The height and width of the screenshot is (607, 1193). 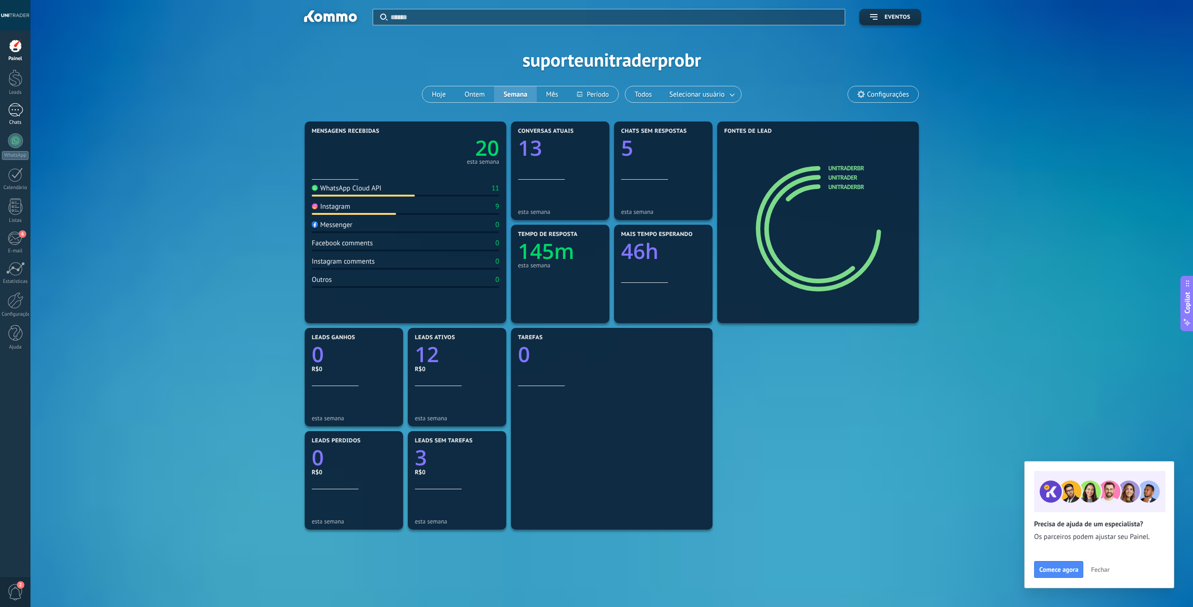 I want to click on div: Calendário, so click(x=15, y=188).